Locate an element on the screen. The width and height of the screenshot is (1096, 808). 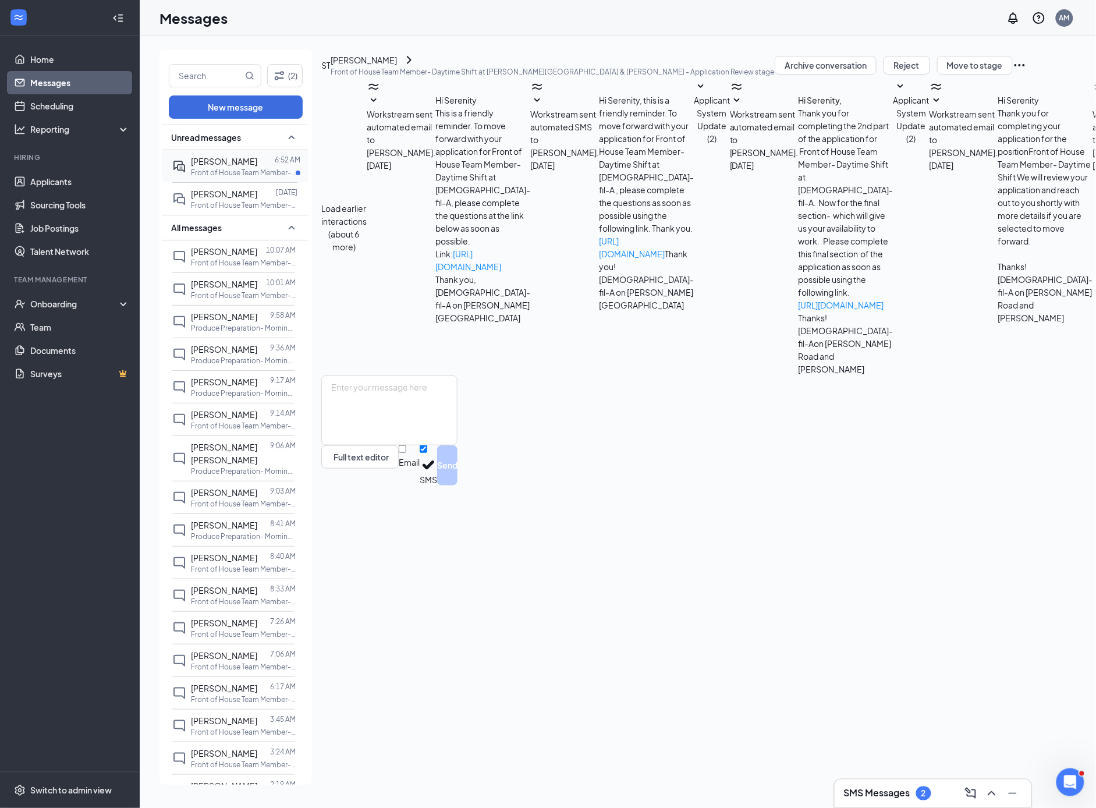
p: 6:52 AM is located at coordinates (288, 159).